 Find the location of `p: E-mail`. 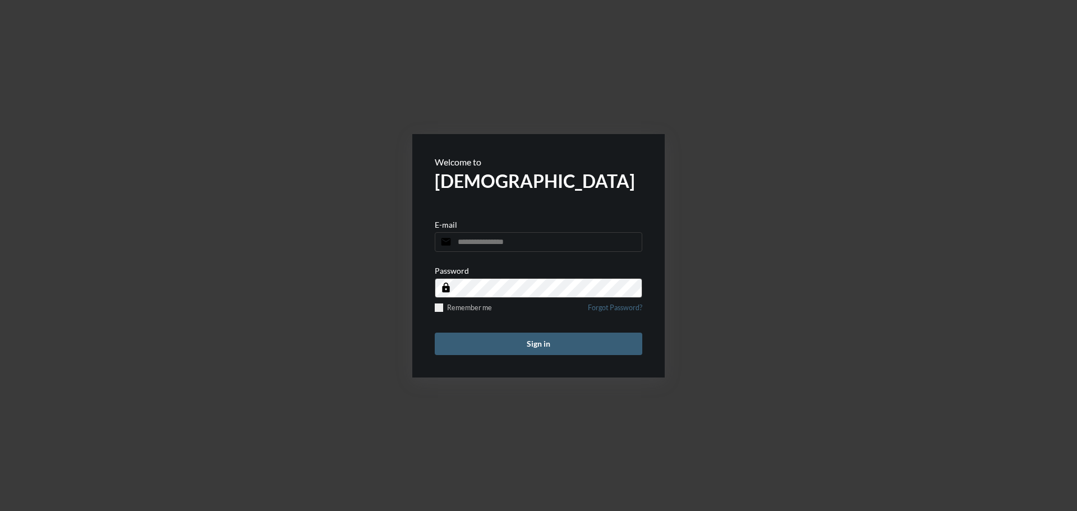

p: E-mail is located at coordinates (446, 224).